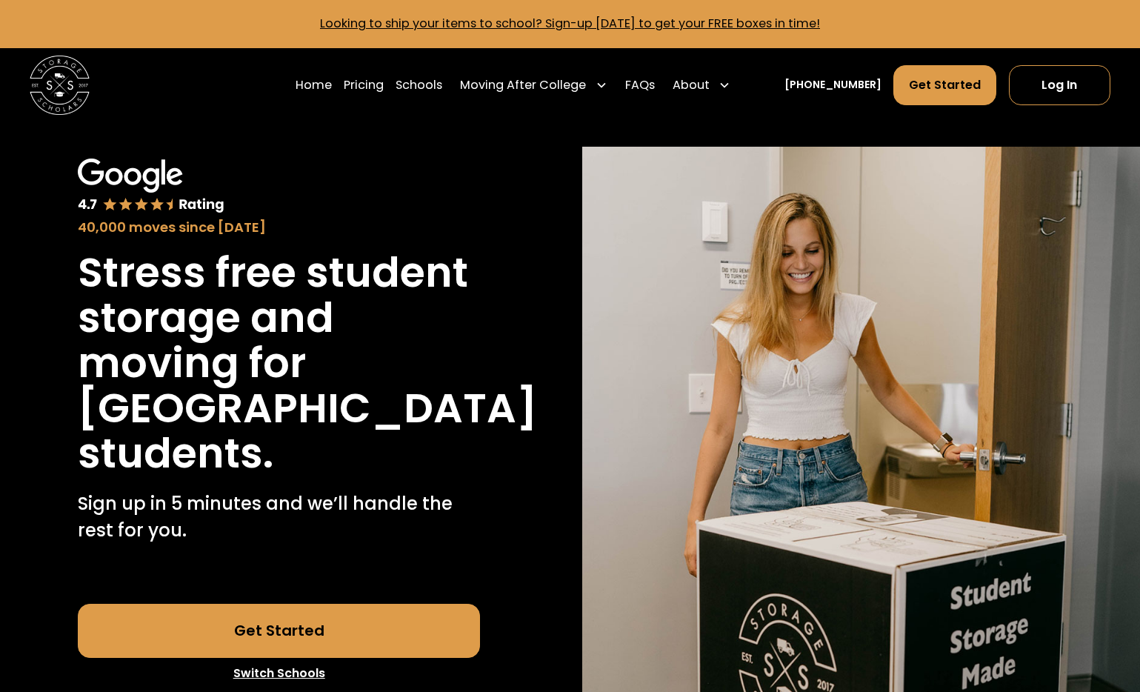 This screenshot has width=1140, height=692. I want to click on a: Log In, so click(1059, 85).